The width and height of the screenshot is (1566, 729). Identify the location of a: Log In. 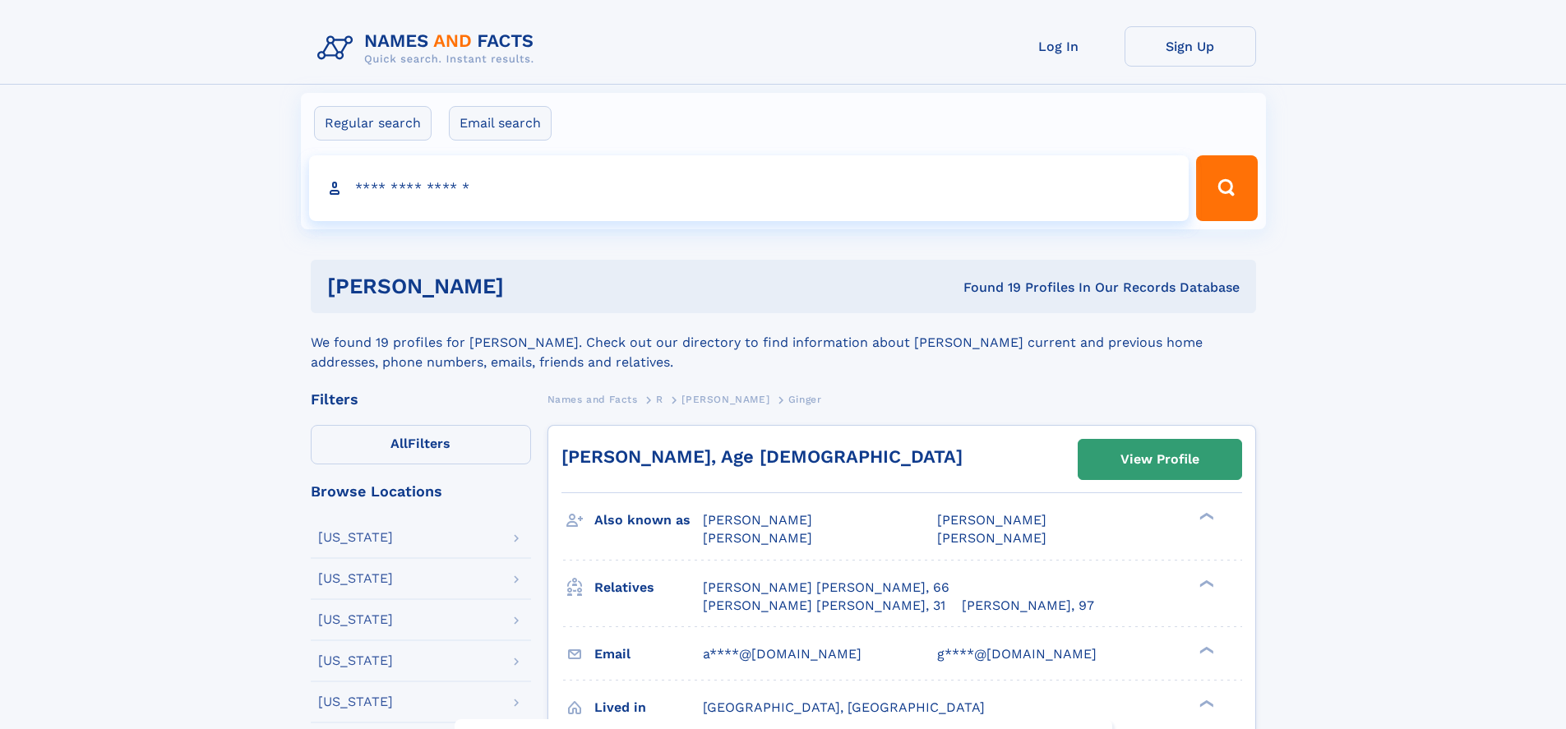
(1059, 46).